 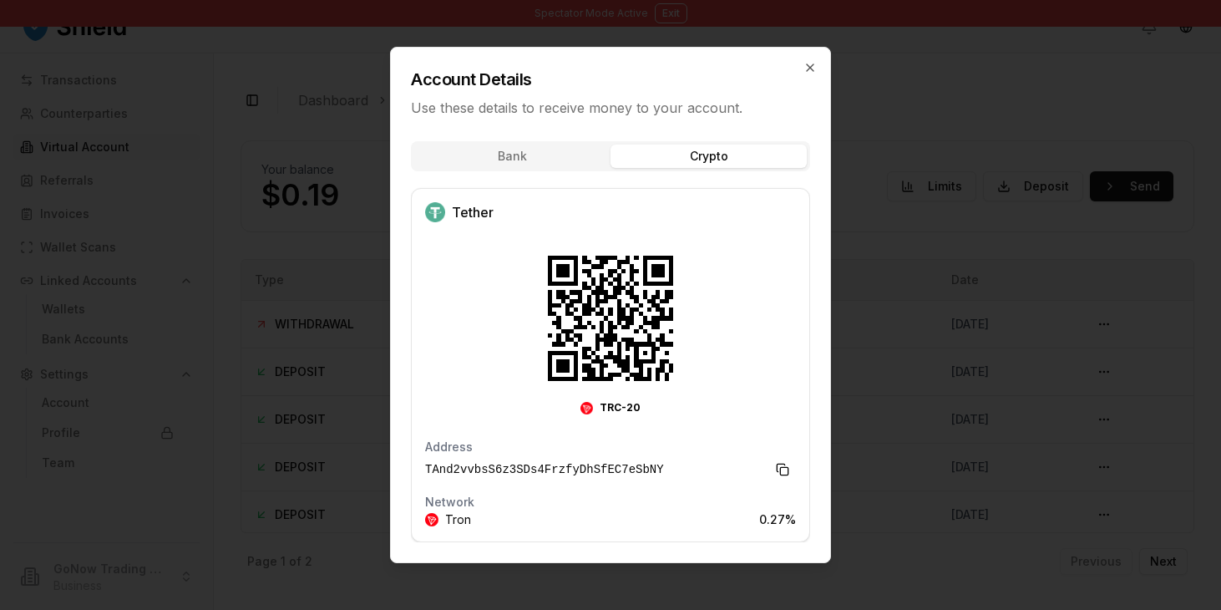 I want to click on p: Address, so click(x=611, y=447).